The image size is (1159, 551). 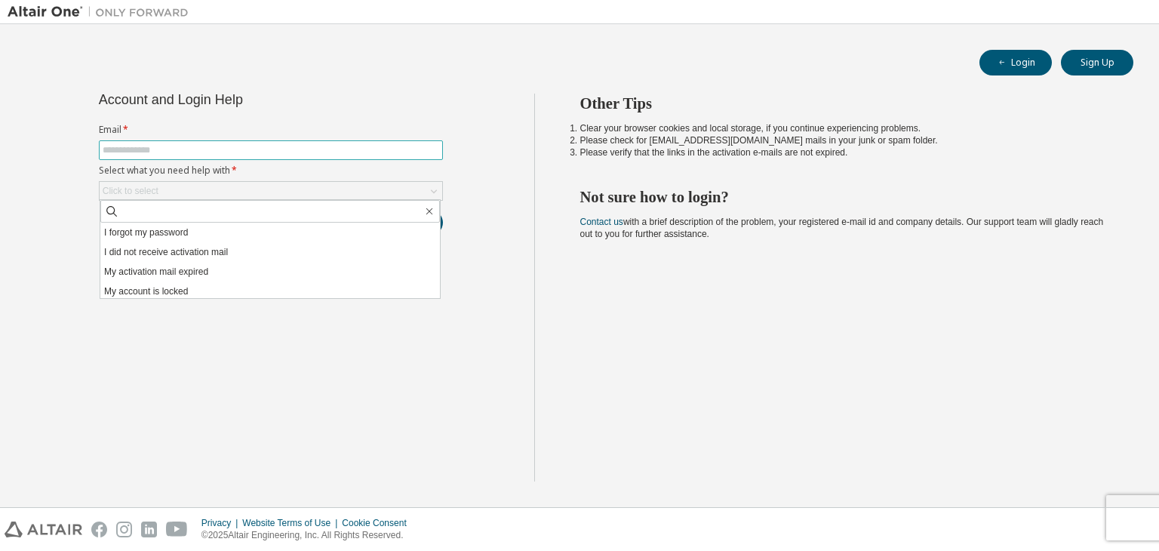 What do you see at coordinates (844, 128) in the screenshot?
I see `li: Clear your browser cookies and local storage, if you continue experiencing problems.` at bounding box center [844, 128].